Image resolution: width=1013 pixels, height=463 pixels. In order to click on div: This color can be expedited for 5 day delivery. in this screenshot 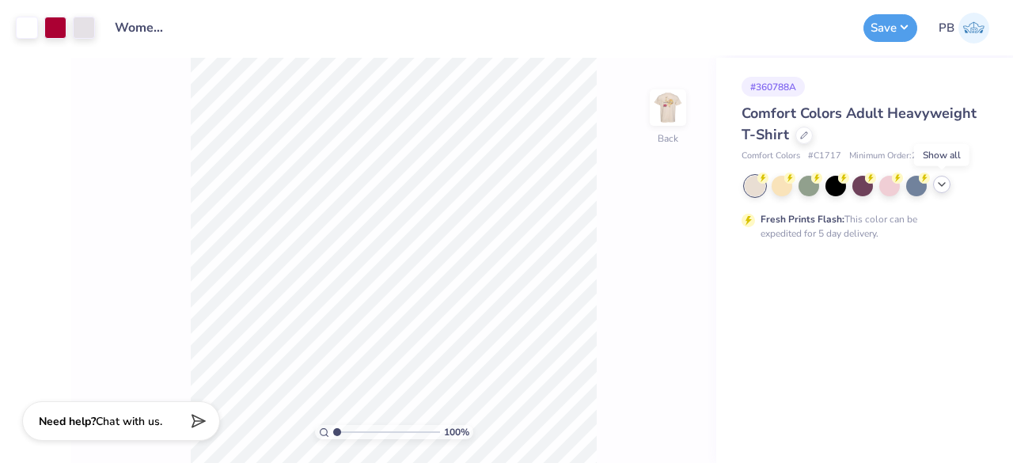, I will do `click(858, 226)`.